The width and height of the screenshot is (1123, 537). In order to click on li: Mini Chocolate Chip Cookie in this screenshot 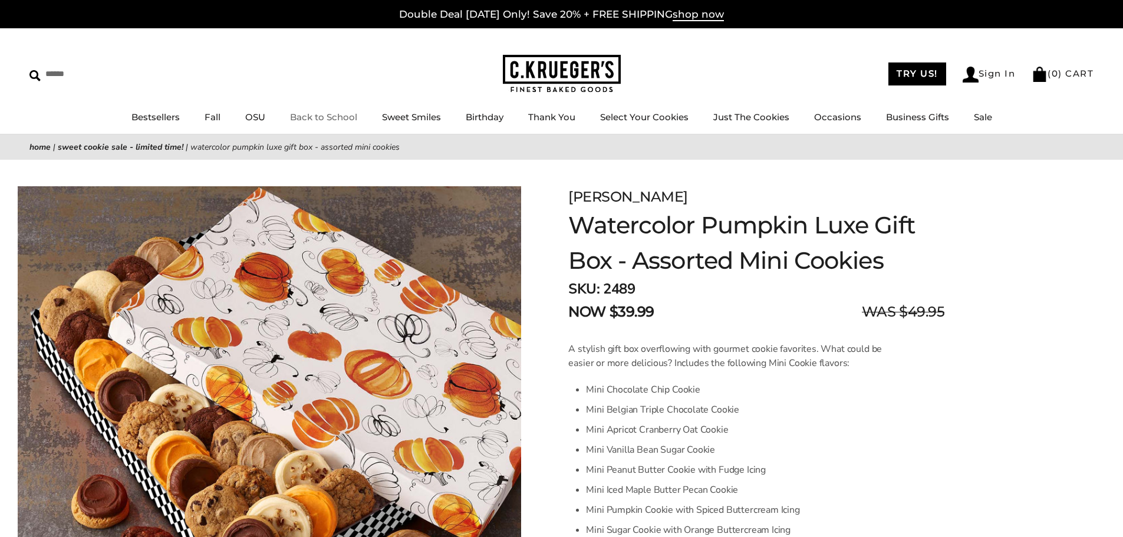, I will do `click(738, 390)`.